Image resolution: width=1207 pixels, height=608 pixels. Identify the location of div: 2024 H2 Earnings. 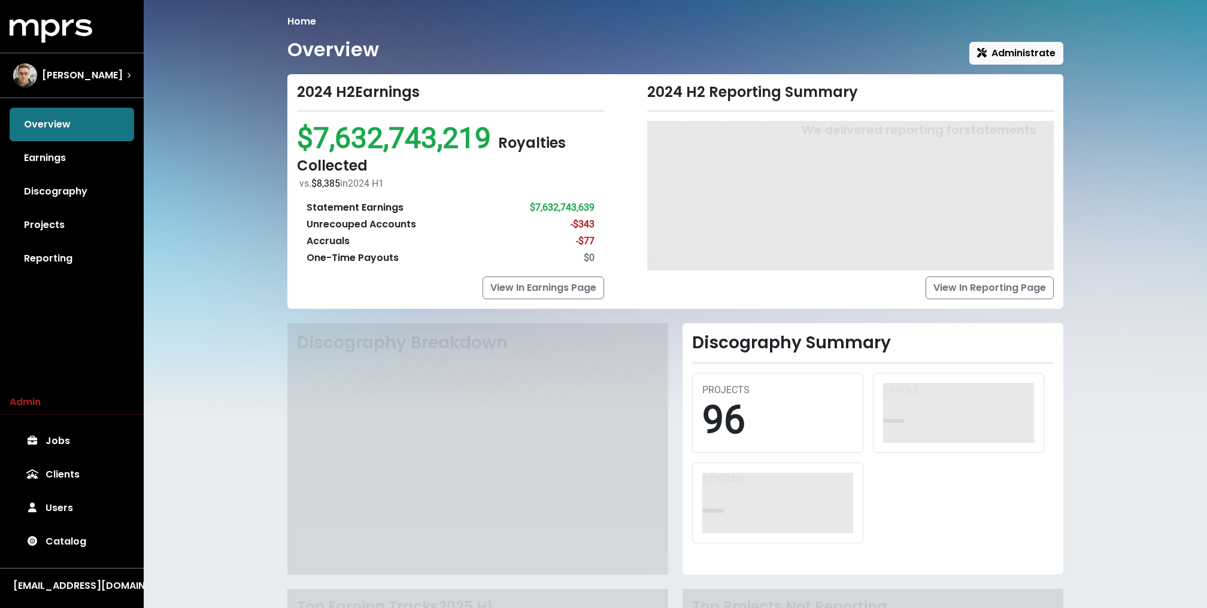
(450, 92).